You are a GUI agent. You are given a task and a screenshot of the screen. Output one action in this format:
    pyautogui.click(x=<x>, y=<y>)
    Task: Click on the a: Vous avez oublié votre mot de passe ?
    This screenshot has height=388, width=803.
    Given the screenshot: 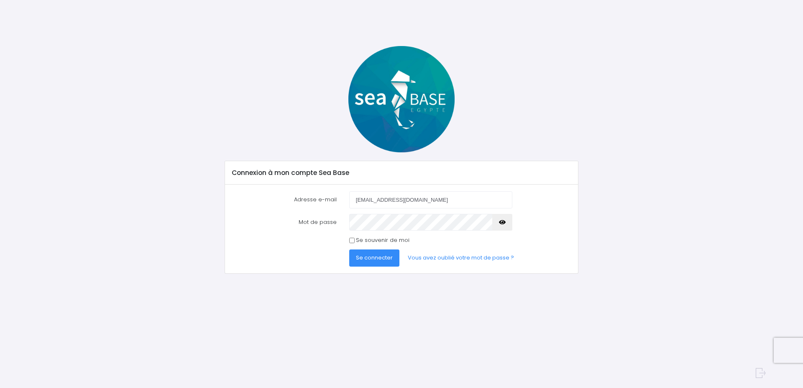 What is the action you would take?
    pyautogui.click(x=461, y=258)
    